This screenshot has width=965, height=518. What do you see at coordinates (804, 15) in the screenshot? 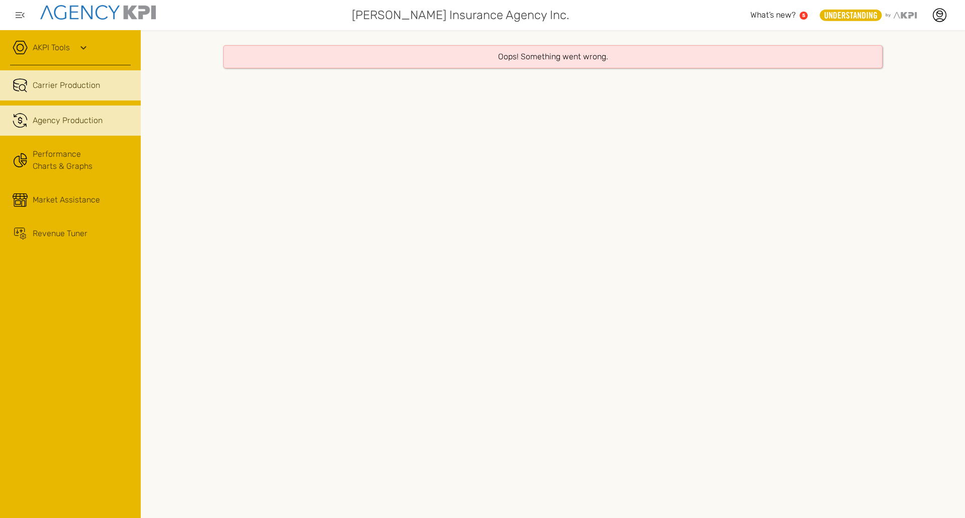
I see `text: 5` at bounding box center [804, 15].